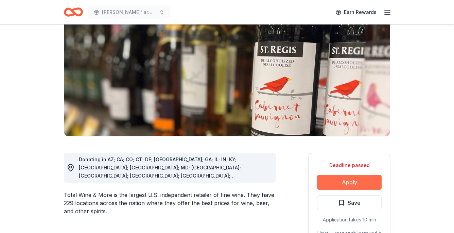 The height and width of the screenshot is (233, 454). Describe the element at coordinates (354, 203) in the screenshot. I see `span: Save` at that location.